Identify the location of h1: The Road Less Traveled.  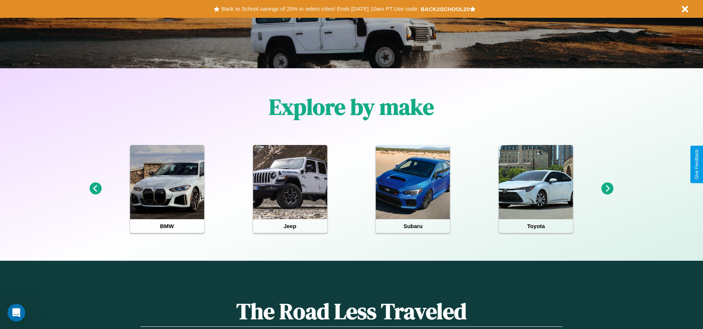
(351, 311).